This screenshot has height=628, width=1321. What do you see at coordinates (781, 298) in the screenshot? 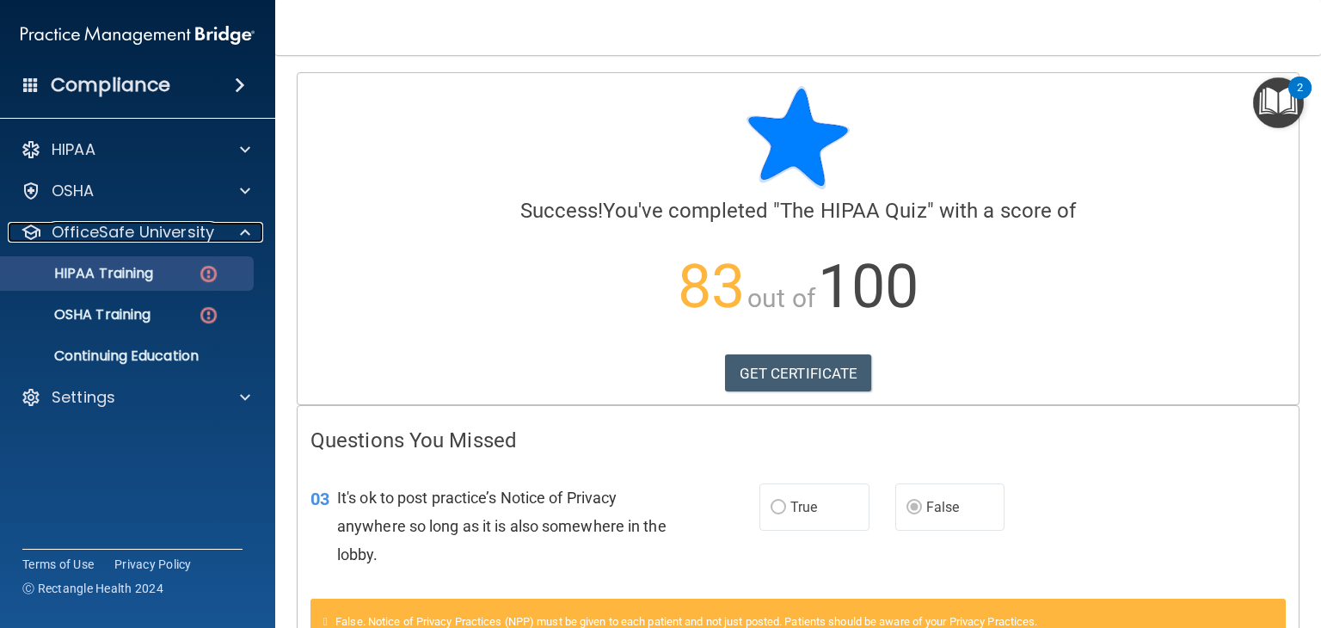
I see `span: out of` at bounding box center [781, 298].